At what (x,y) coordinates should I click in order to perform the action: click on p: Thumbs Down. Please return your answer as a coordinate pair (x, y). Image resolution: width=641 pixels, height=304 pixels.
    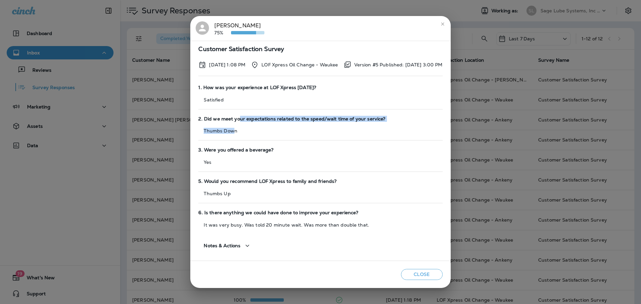
    Looking at the image, I should click on (320, 131).